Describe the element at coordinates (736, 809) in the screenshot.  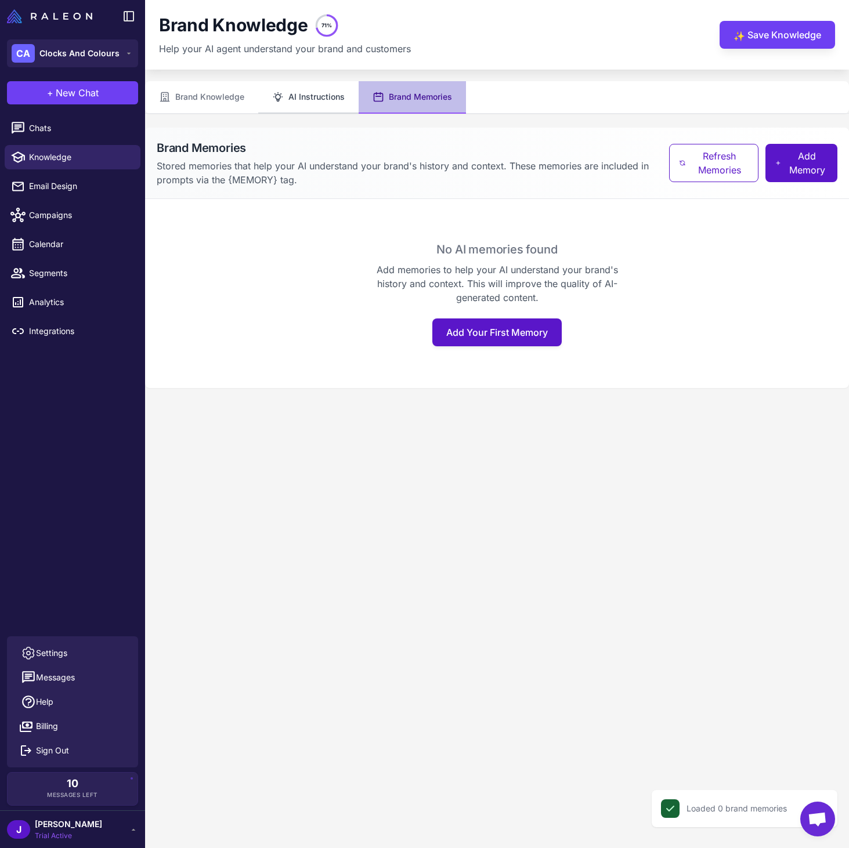
I see `div: Loaded 0 brand memories` at that location.